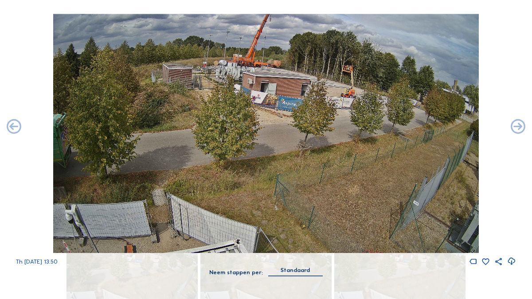 The height and width of the screenshot is (299, 532). Describe the element at coordinates (518, 127) in the screenshot. I see `i: Back` at that location.